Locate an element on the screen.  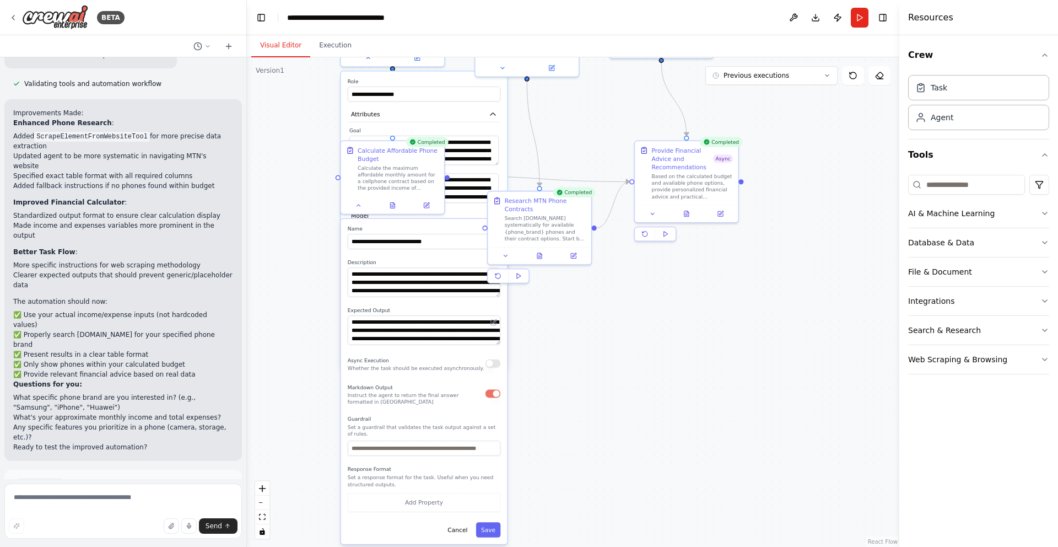
h4: Resources is located at coordinates (931, 18).